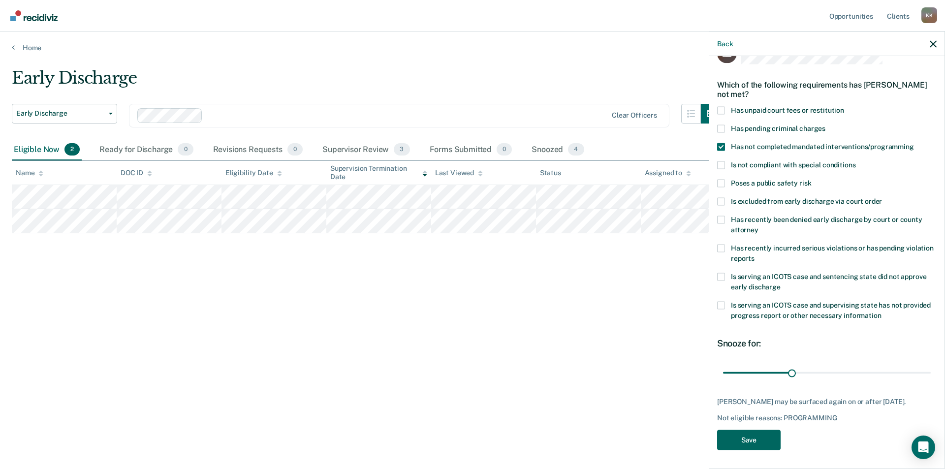 The height and width of the screenshot is (469, 945). I want to click on div: Supervisor Review, so click(366, 150).